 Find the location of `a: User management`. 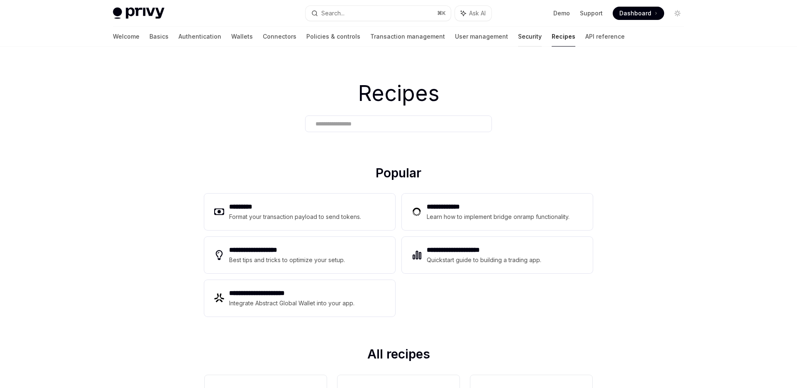

a: User management is located at coordinates (482, 37).